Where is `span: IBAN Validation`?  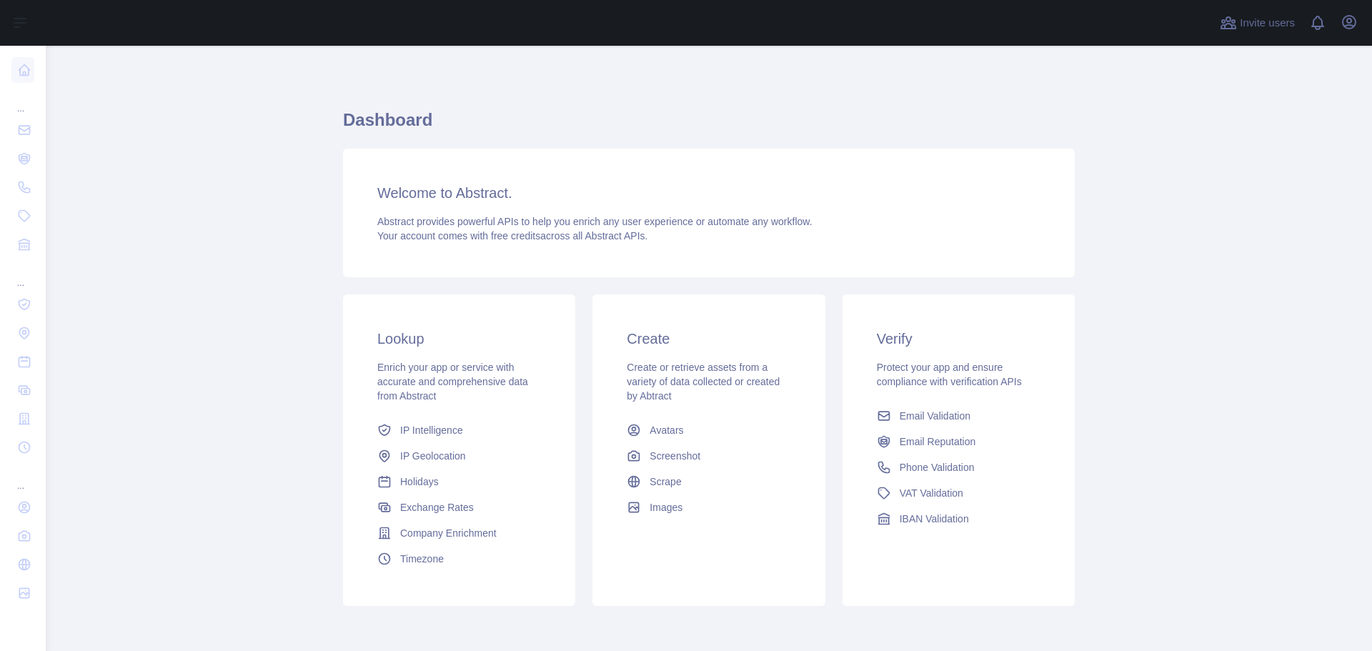 span: IBAN Validation is located at coordinates (934, 519).